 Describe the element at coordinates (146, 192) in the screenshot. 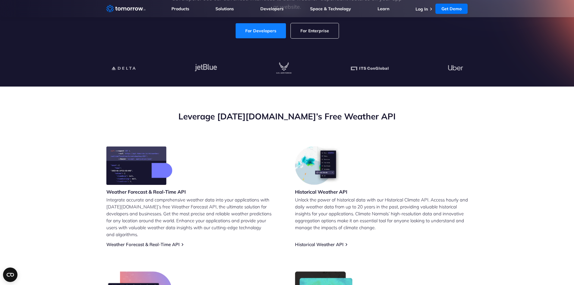

I see `h3: Weather Forecast & Real-Time API` at that location.